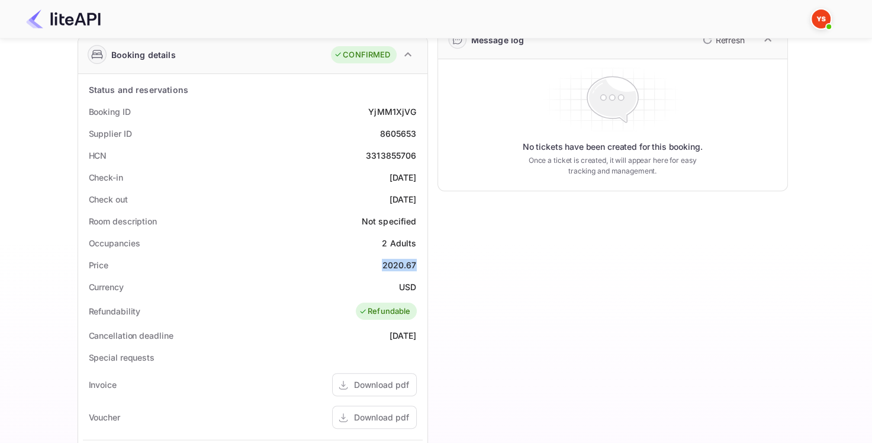 The image size is (872, 443). Describe the element at coordinates (108, 199) in the screenshot. I see `div: Check out` at that location.